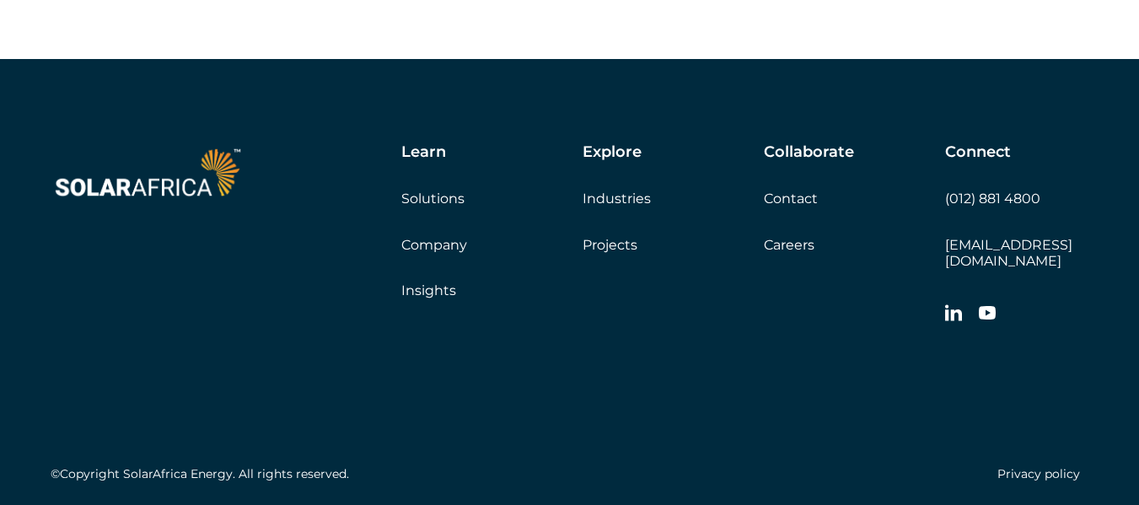  What do you see at coordinates (610, 245) in the screenshot?
I see `a: Projects` at bounding box center [610, 245].